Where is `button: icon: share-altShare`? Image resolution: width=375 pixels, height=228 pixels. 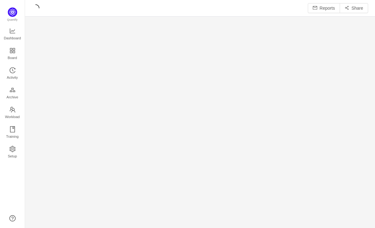 button: icon: share-altShare is located at coordinates (353, 8).